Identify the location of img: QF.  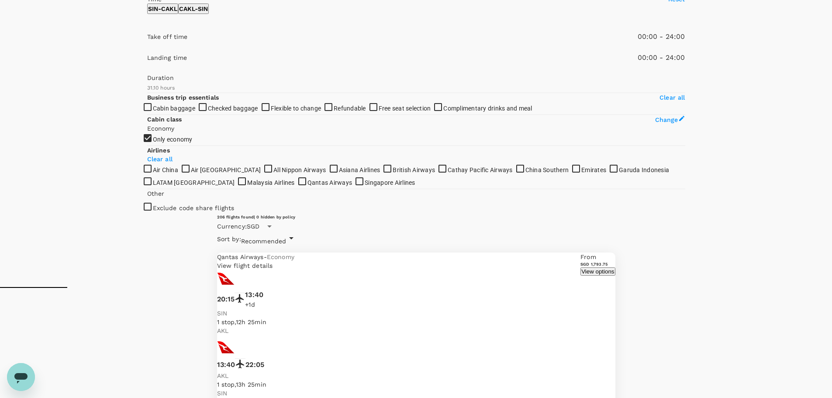
(226, 347).